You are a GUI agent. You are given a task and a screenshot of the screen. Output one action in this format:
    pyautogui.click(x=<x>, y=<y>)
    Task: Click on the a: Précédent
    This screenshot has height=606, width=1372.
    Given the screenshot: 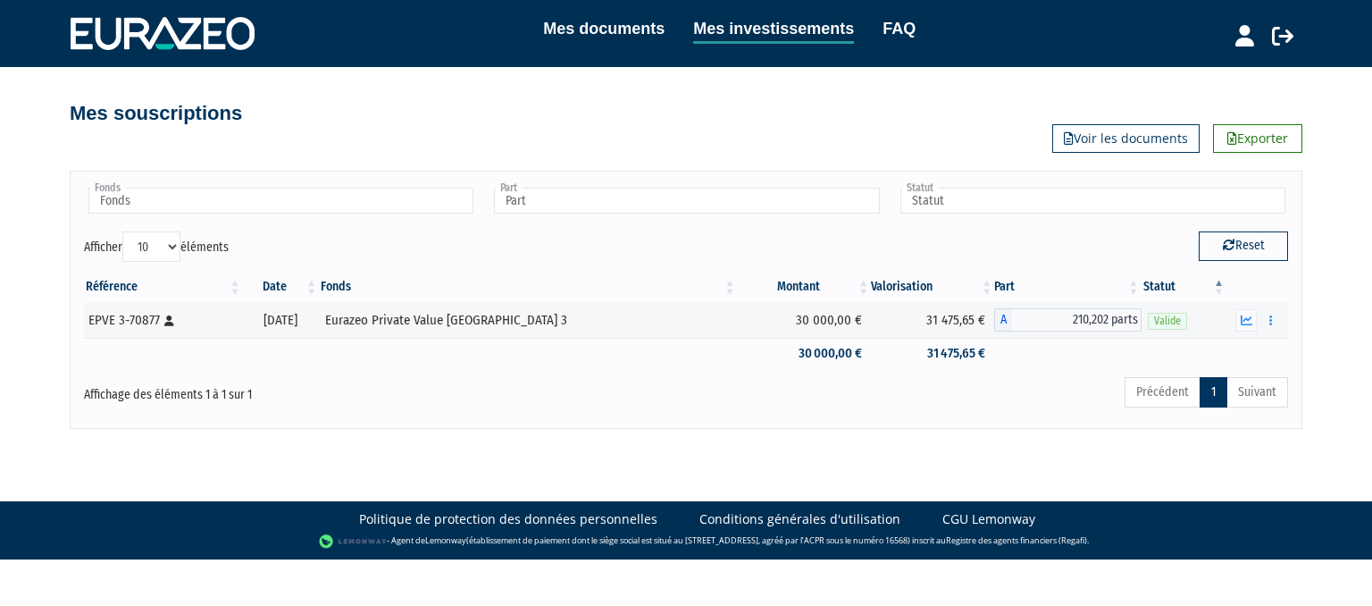 What is the action you would take?
    pyautogui.click(x=1162, y=392)
    